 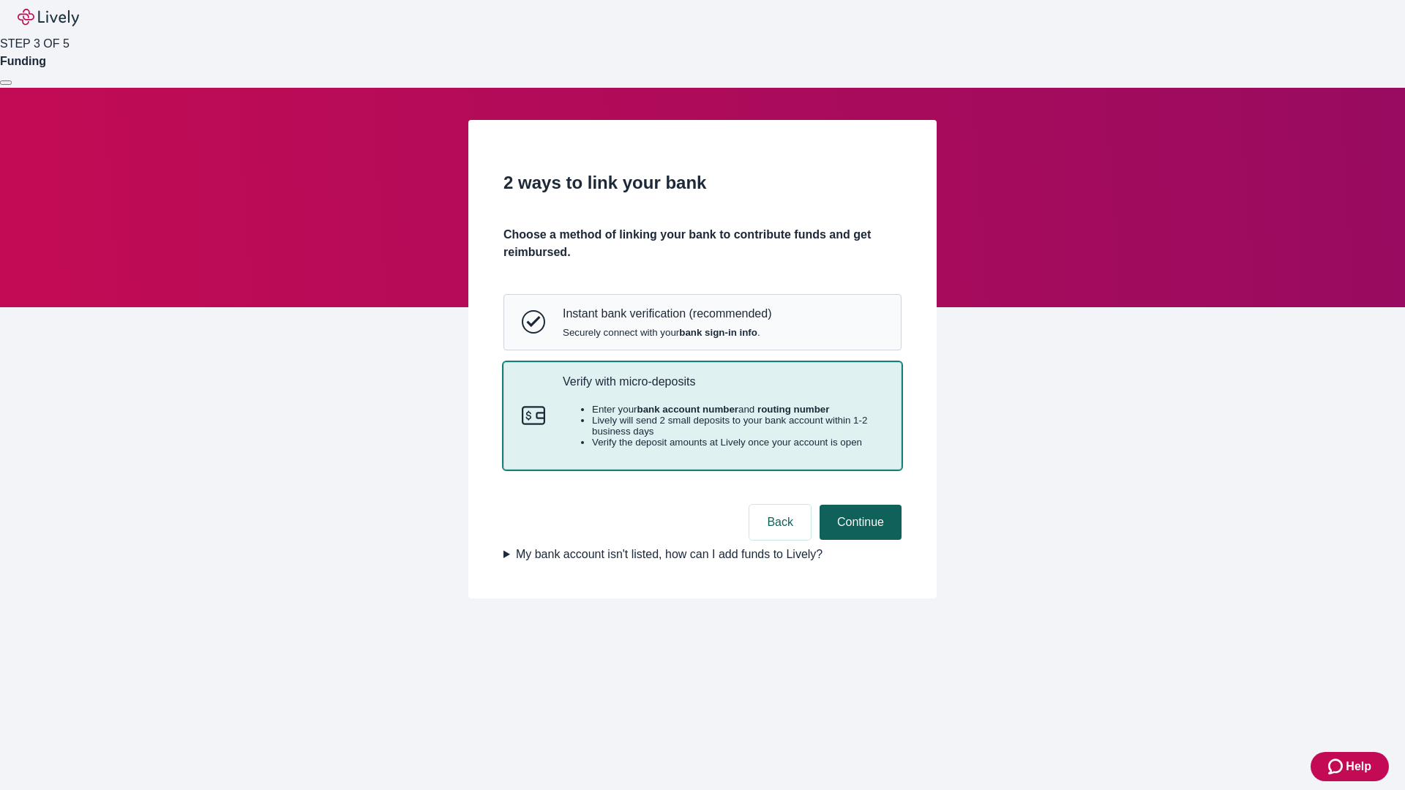 I want to click on p: Instant bank verification (recommended), so click(x=667, y=313).